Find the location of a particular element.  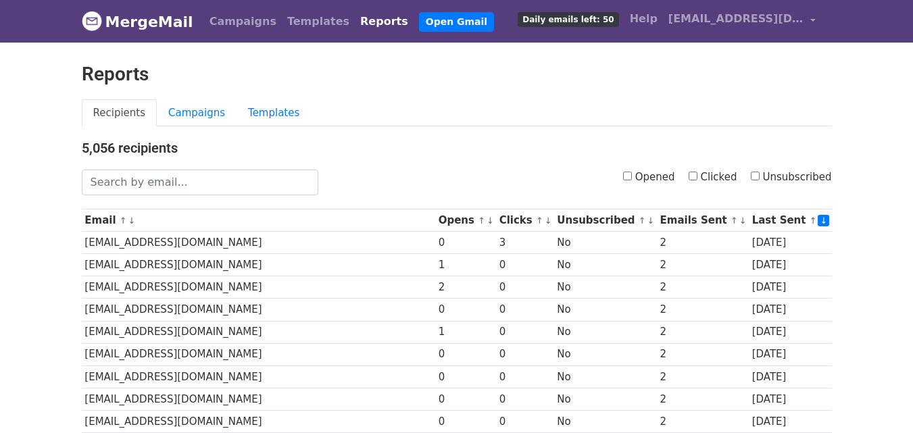

th: Opens is located at coordinates (465, 220).